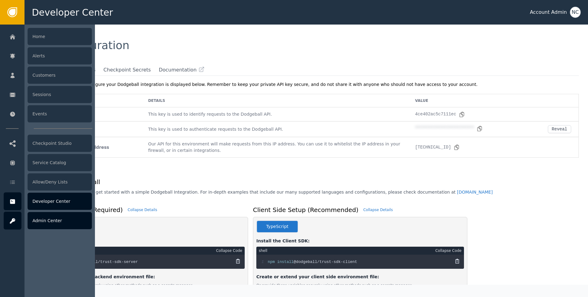 This screenshot has height=297, width=588. Describe the element at coordinates (325, 261) in the screenshot. I see `span: @dodgeball/trust-sdk-client` at that location.